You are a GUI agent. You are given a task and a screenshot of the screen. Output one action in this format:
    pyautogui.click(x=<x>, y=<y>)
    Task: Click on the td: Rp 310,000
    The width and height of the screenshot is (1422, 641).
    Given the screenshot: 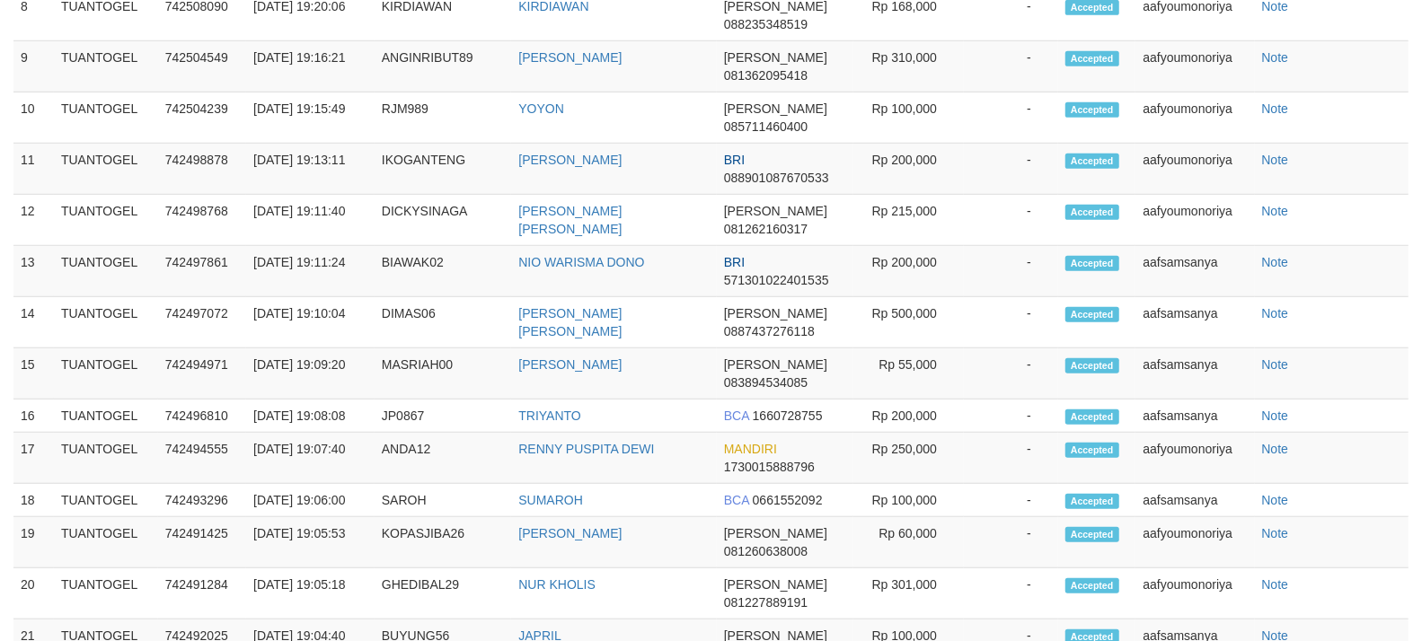 What is the action you would take?
    pyautogui.click(x=908, y=66)
    